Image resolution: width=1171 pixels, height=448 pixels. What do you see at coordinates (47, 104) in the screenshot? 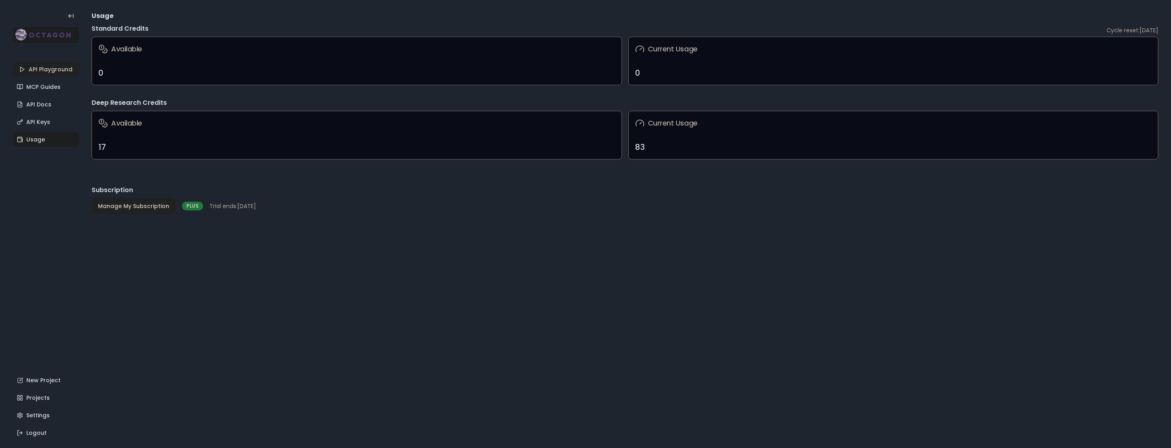
I see `a: API Docs` at bounding box center [47, 104].